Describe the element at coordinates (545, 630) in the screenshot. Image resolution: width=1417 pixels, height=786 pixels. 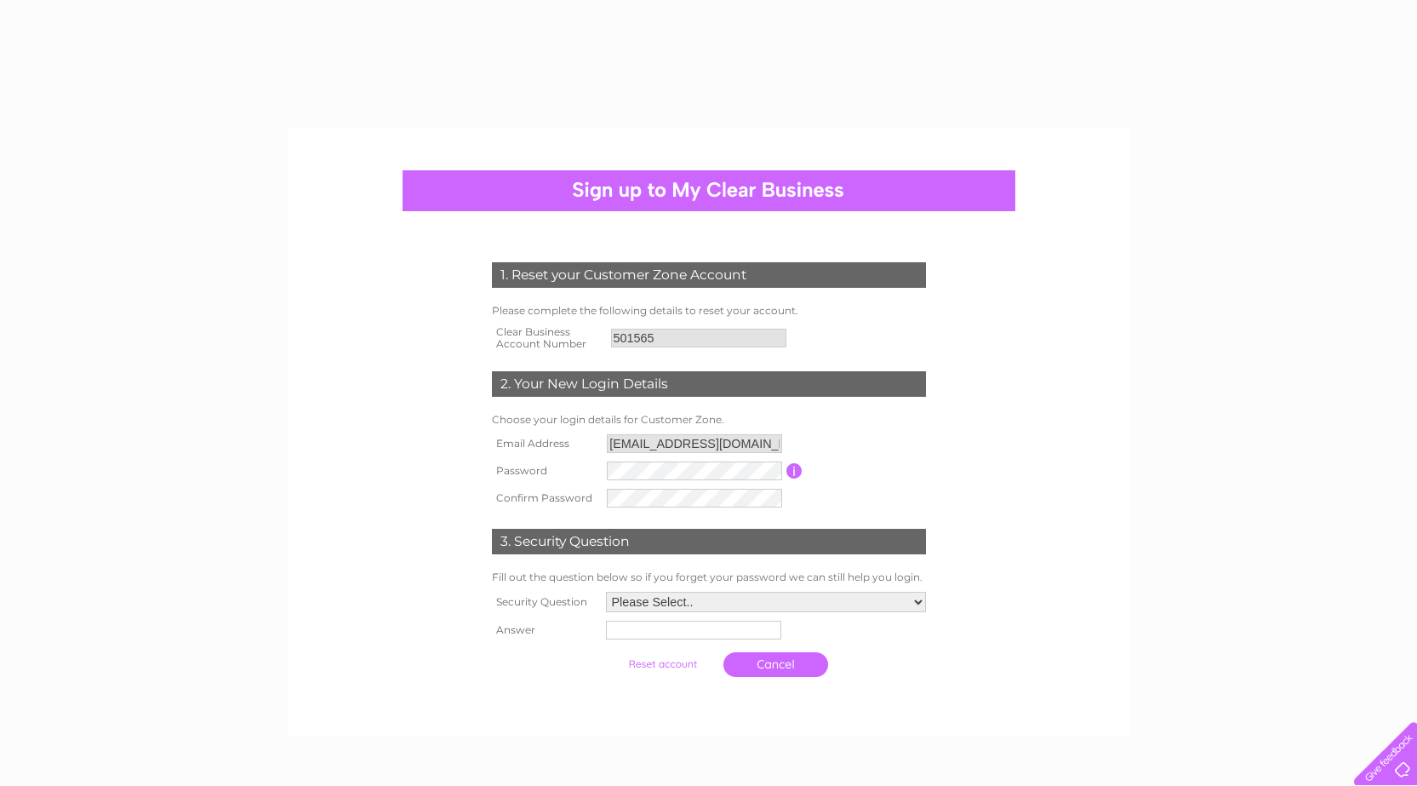
I see `th: Answer` at that location.